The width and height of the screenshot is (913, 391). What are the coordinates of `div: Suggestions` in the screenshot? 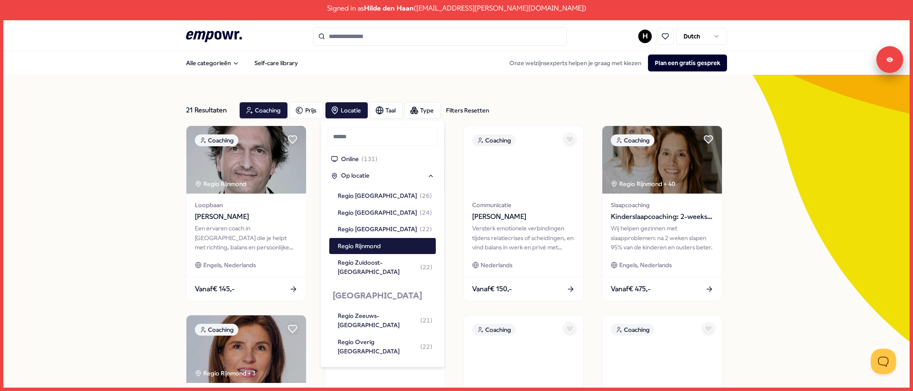 It's located at (383, 272).